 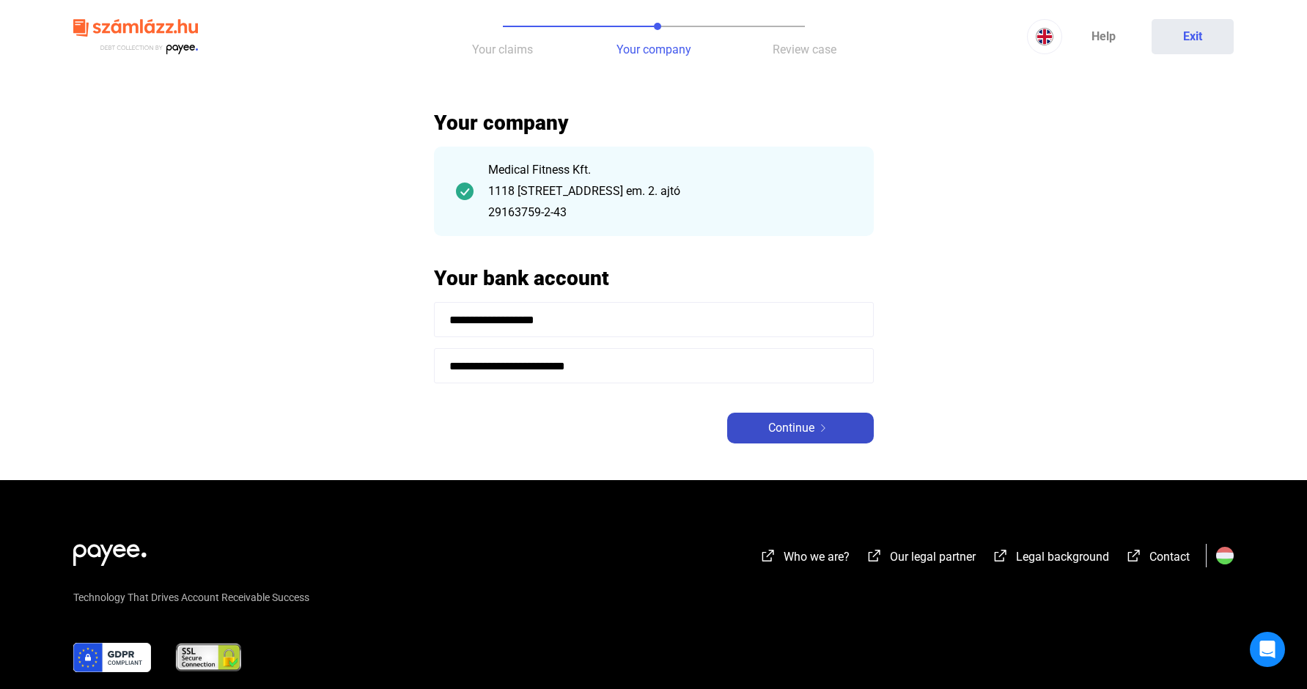 What do you see at coordinates (654, 122) in the screenshot?
I see `h2: Your company` at bounding box center [654, 122].